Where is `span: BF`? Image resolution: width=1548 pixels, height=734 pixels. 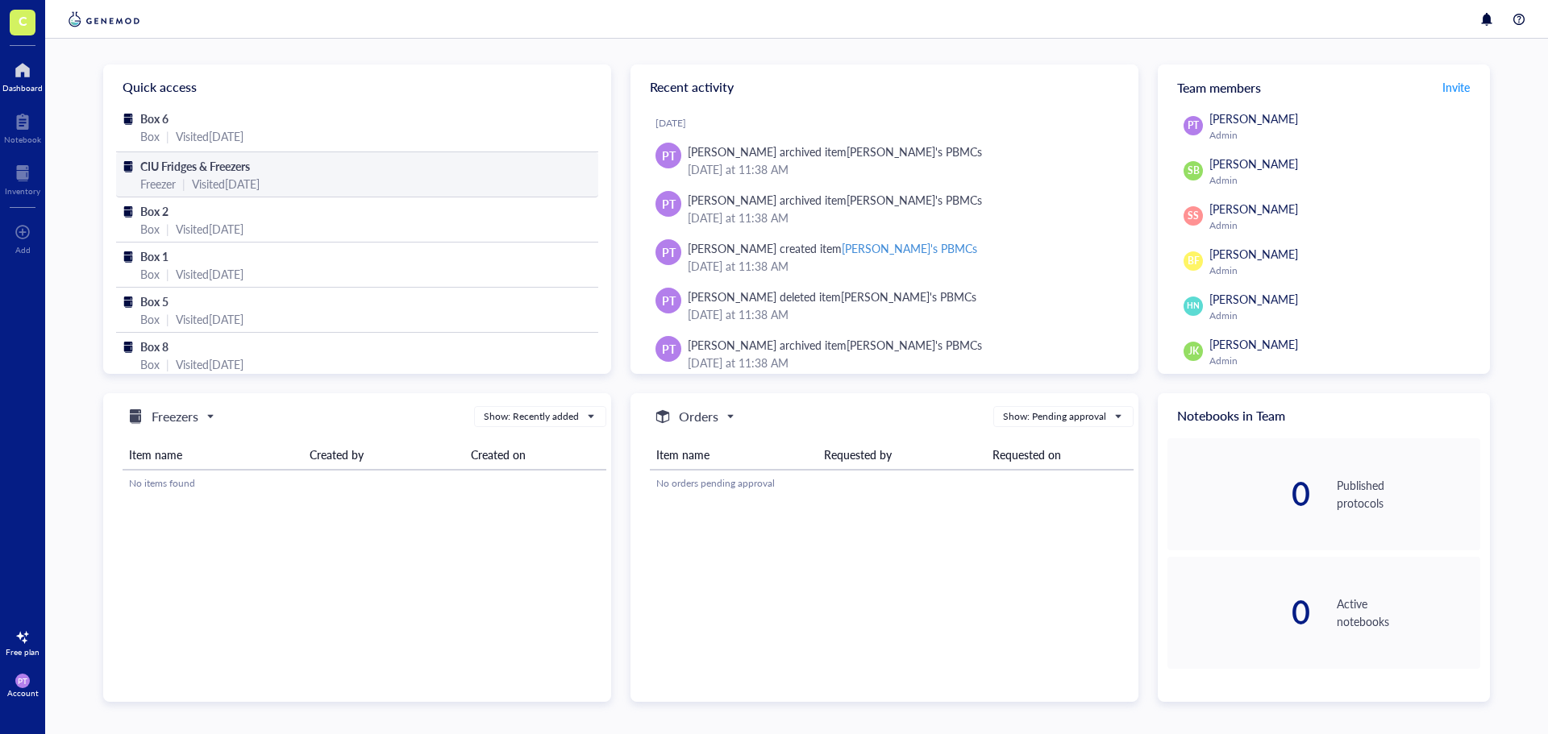 span: BF is located at coordinates (1193, 261).